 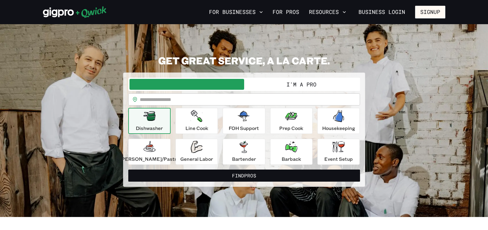 I want to click on button: Event Setup, so click(x=339, y=152).